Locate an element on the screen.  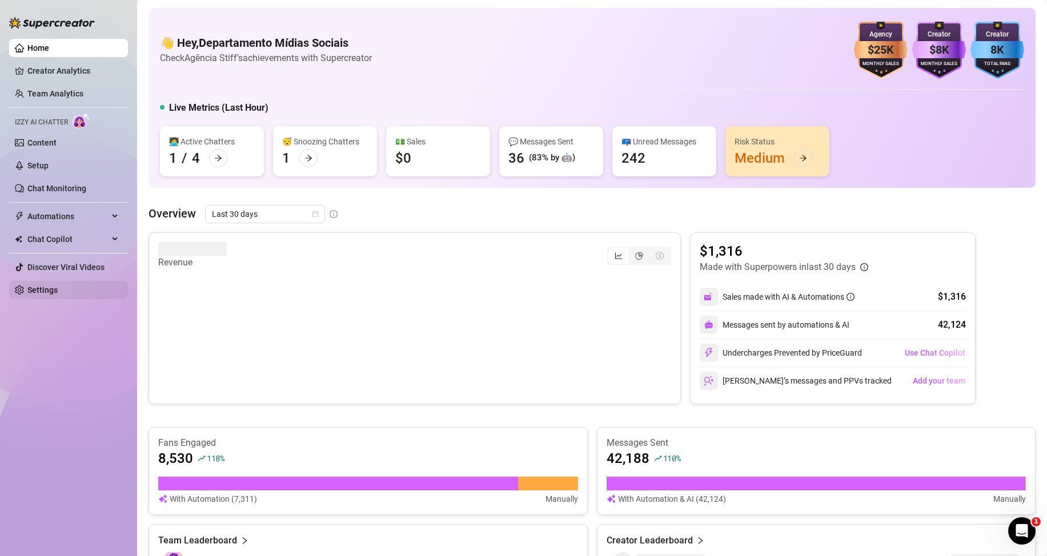
div: 8K is located at coordinates (998, 50).